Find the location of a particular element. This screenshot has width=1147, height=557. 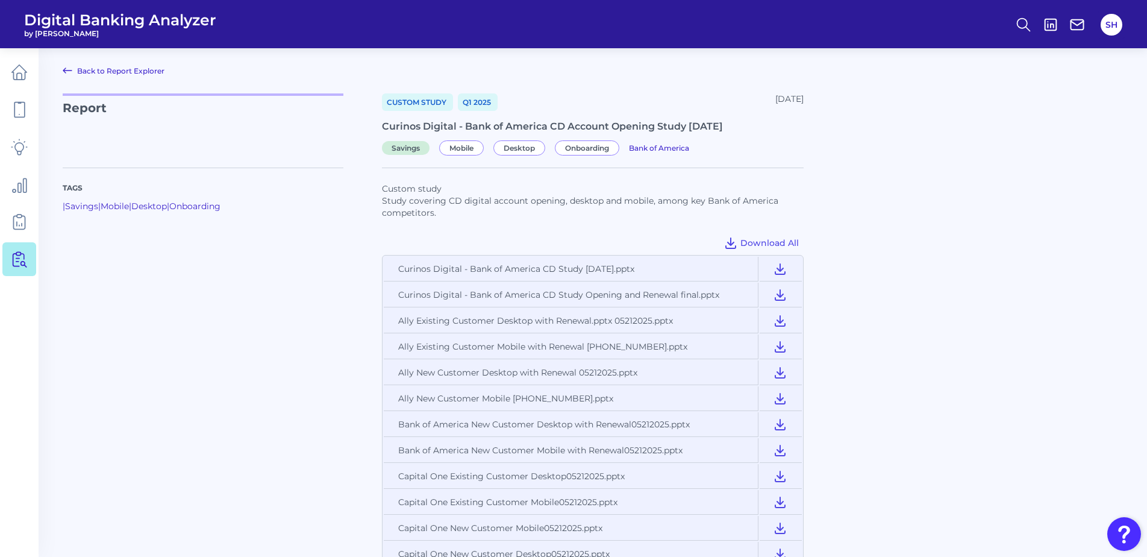

span: Download All is located at coordinates (769, 243).